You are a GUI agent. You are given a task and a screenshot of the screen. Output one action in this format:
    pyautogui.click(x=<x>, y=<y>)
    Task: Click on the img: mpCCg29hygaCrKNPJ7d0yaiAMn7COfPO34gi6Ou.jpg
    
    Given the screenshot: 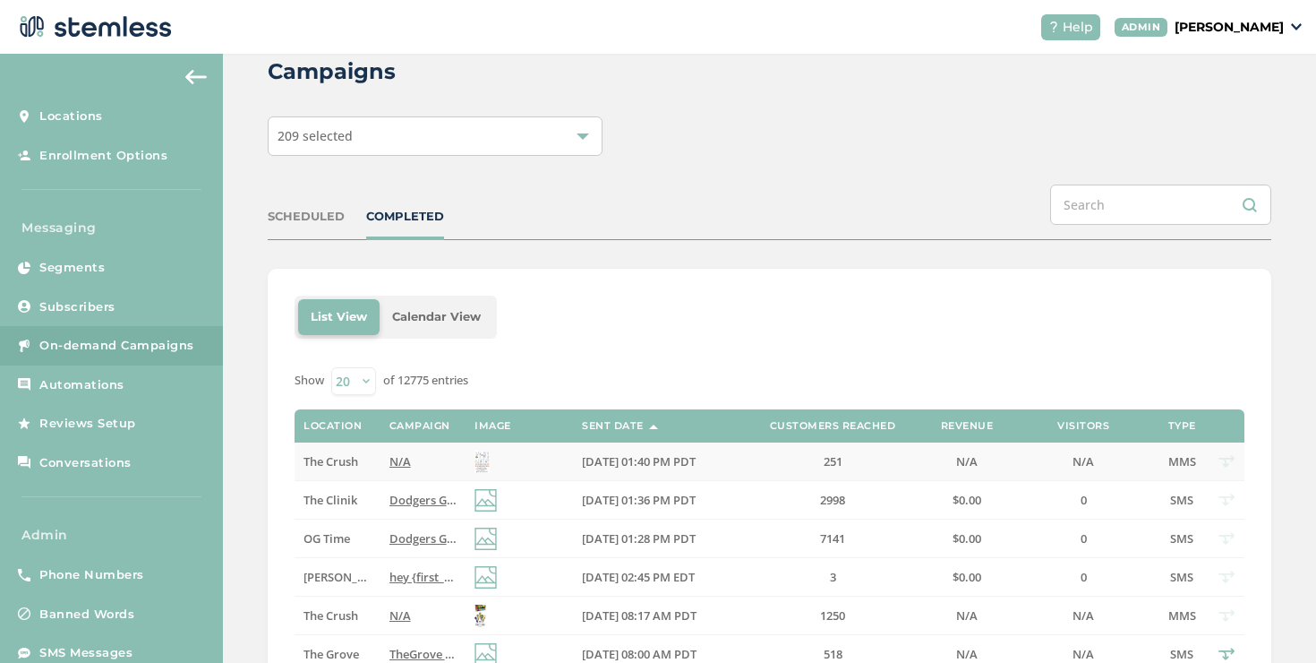 What is the action you would take?
    pyautogui.click(x=480, y=615)
    